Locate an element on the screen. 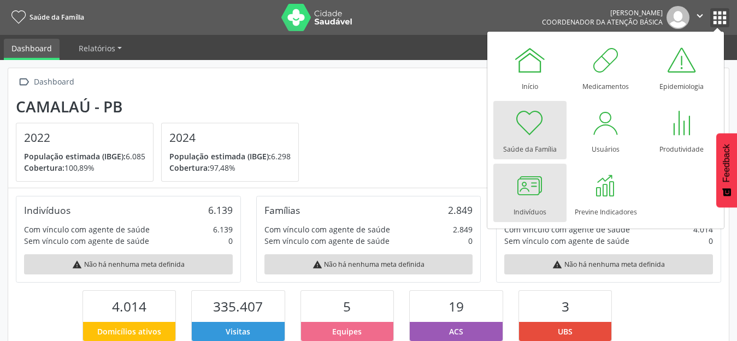 The width and height of the screenshot is (737, 341). span: Coordenador da Atenção Básica is located at coordinates (602, 22).